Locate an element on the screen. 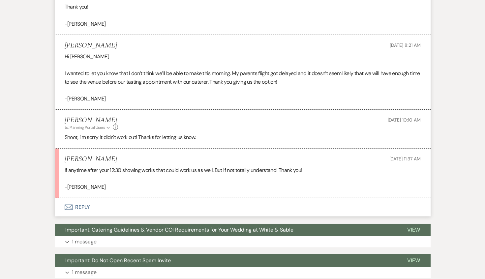 This screenshot has width=485, height=279. button: Important: Catering Guidelines & Vendor COI Requirements for Your Wedding at White & Sable is located at coordinates (226, 230).